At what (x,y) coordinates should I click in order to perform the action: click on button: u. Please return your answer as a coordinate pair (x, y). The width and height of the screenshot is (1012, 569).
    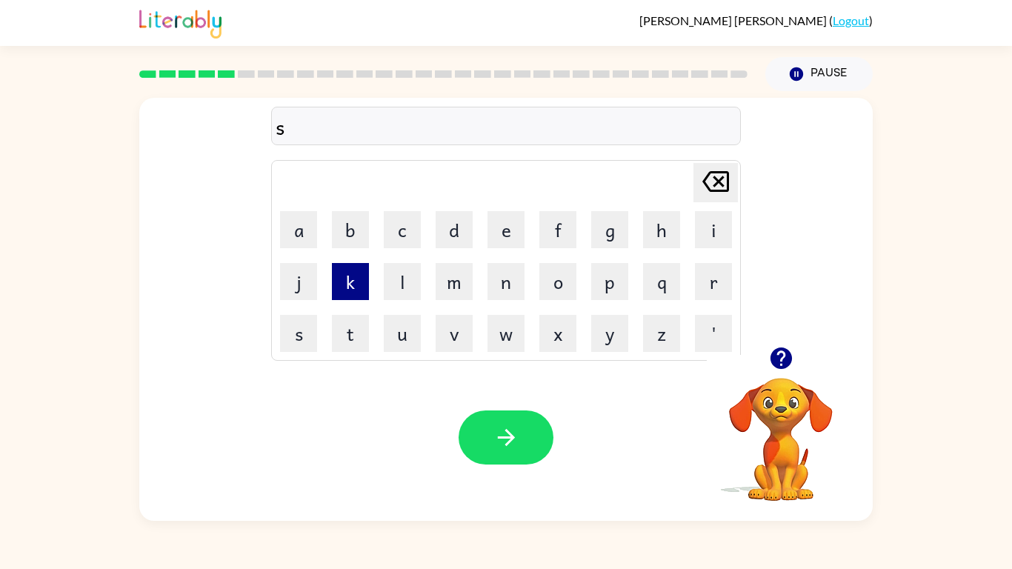
    Looking at the image, I should click on (402, 333).